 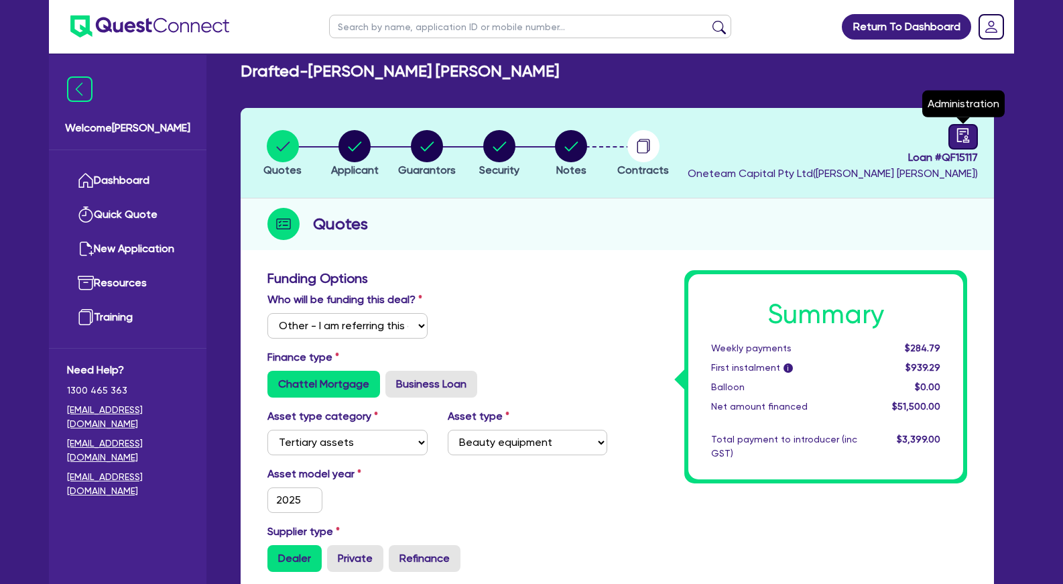 What do you see at coordinates (427, 170) in the screenshot?
I see `span: Guarantors` at bounding box center [427, 170].